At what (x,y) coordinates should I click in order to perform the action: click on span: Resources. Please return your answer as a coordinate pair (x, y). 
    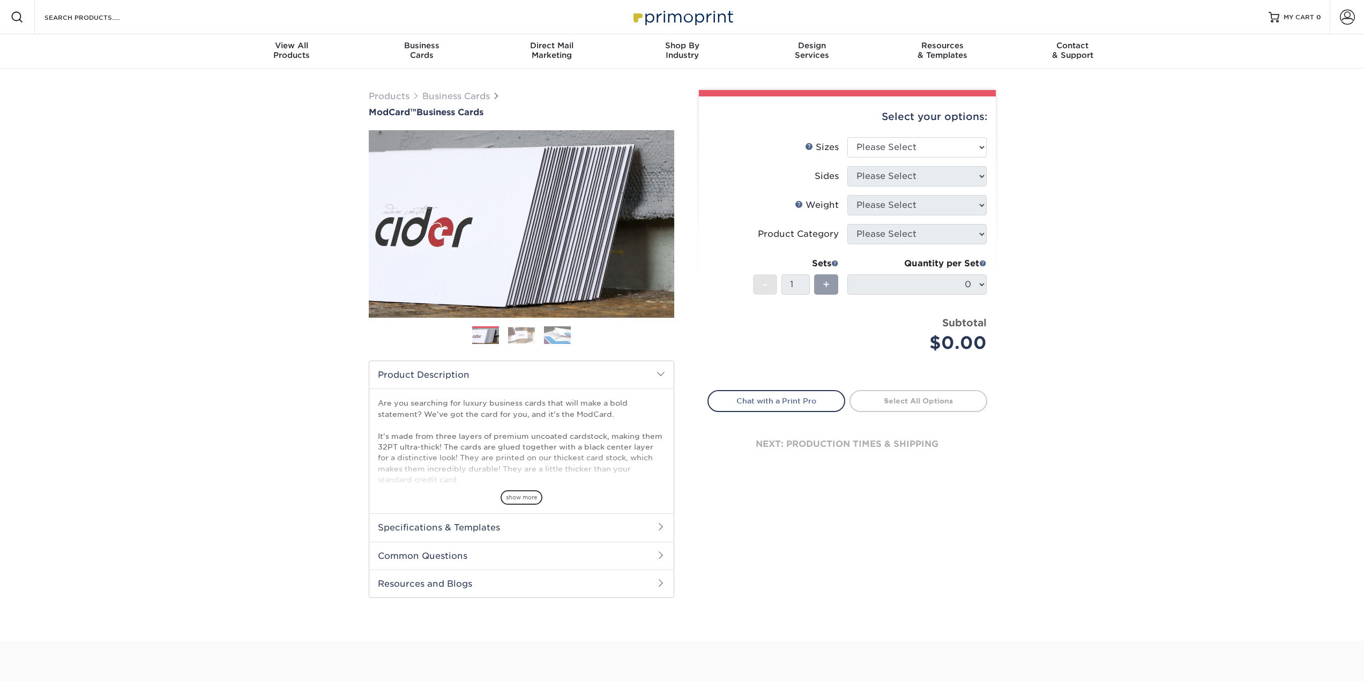
    Looking at the image, I should click on (942, 46).